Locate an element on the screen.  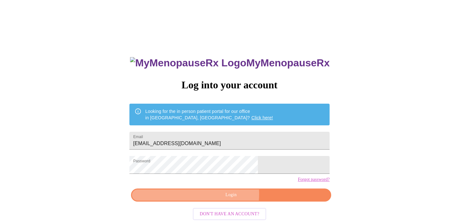
button: Don't have an account? is located at coordinates (230, 214).